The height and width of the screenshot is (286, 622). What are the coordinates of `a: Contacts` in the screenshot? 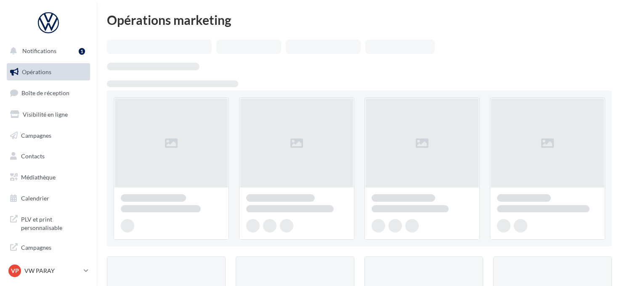 It's located at (48, 156).